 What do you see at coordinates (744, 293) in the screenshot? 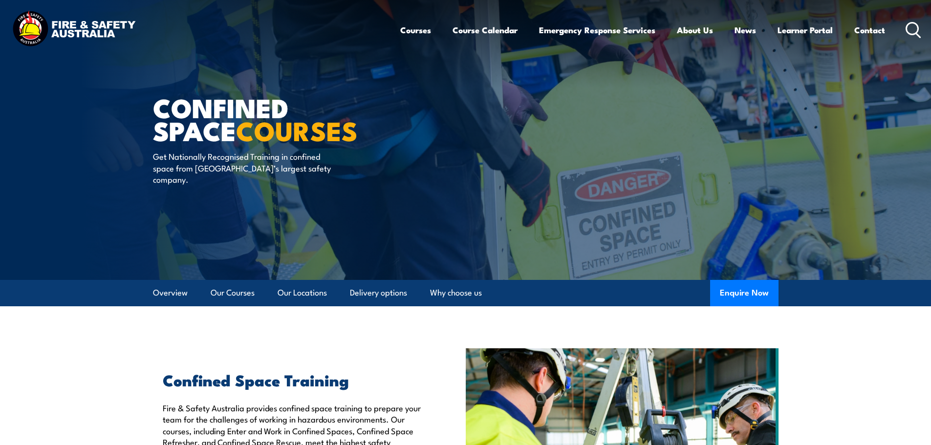
I see `button: Enquire Now` at bounding box center [744, 293].